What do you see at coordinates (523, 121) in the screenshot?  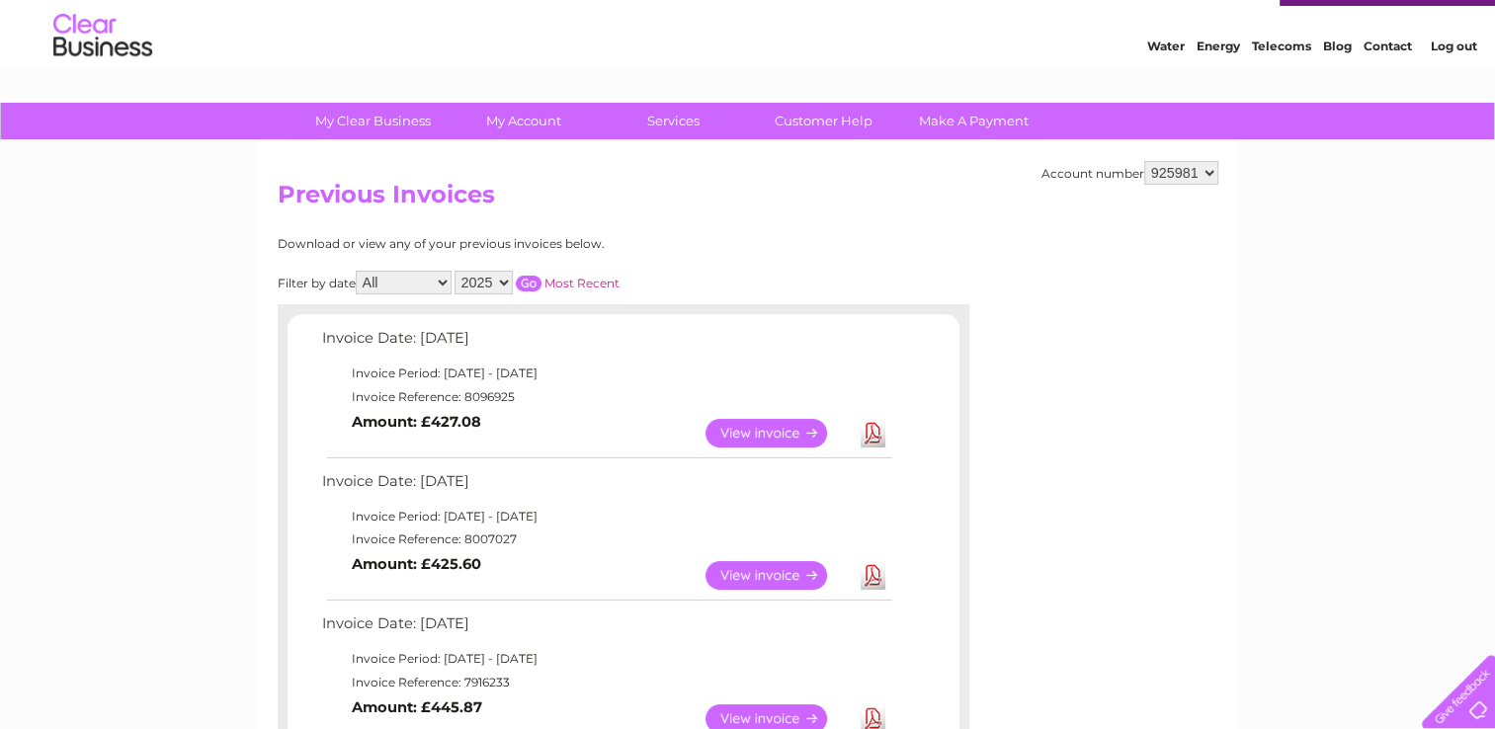 I see `a: My Account` at bounding box center [523, 121].